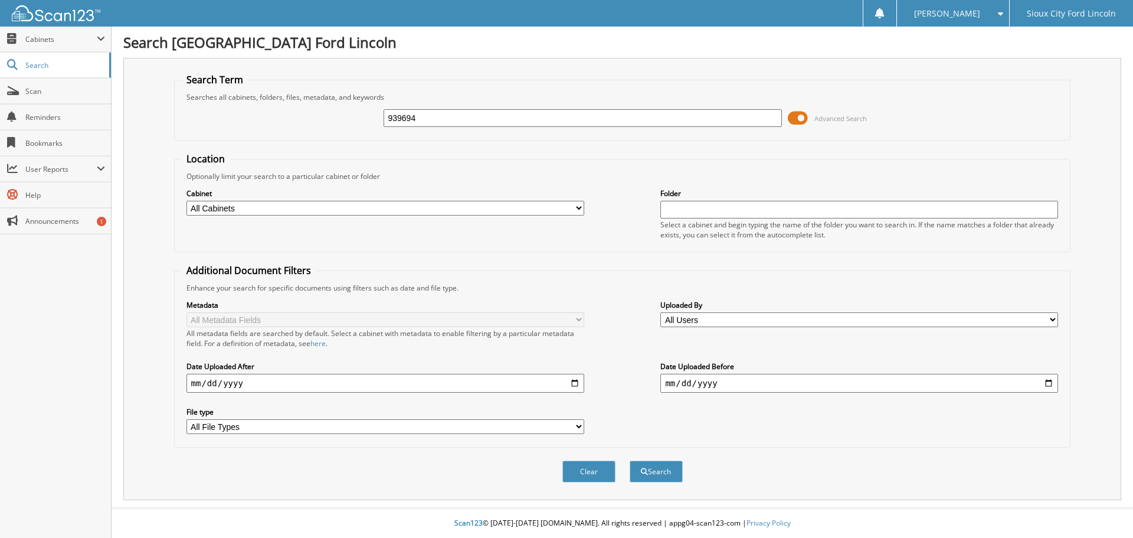 Image resolution: width=1133 pixels, height=538 pixels. Describe the element at coordinates (385, 193) in the screenshot. I see `label: Cabinet` at that location.